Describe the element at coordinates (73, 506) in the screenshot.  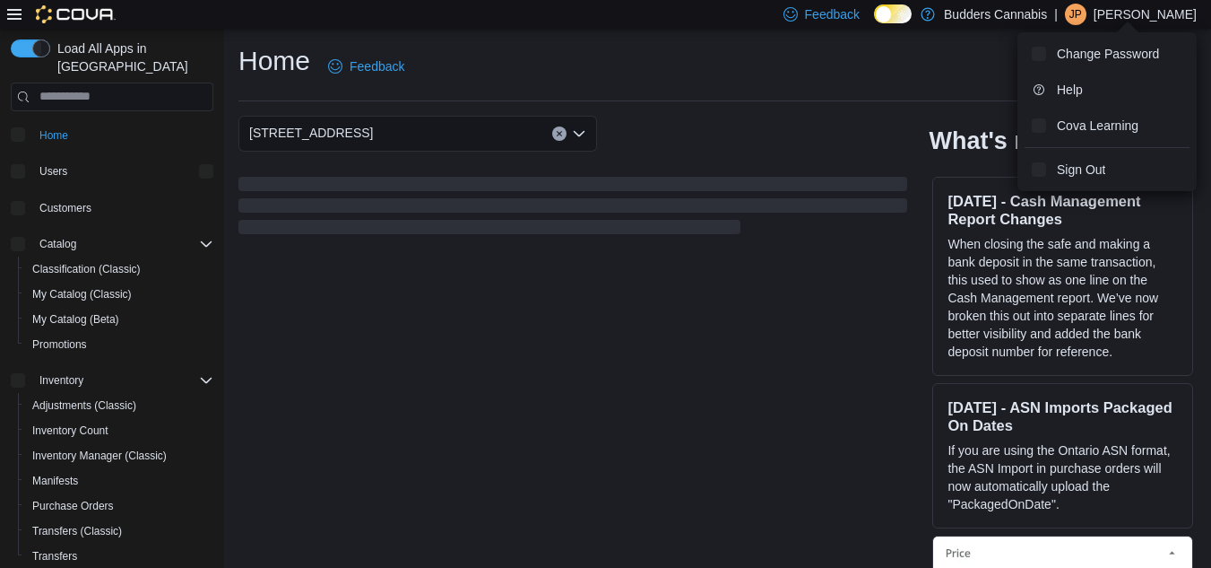
I see `a: Purchase Orders` at that location.